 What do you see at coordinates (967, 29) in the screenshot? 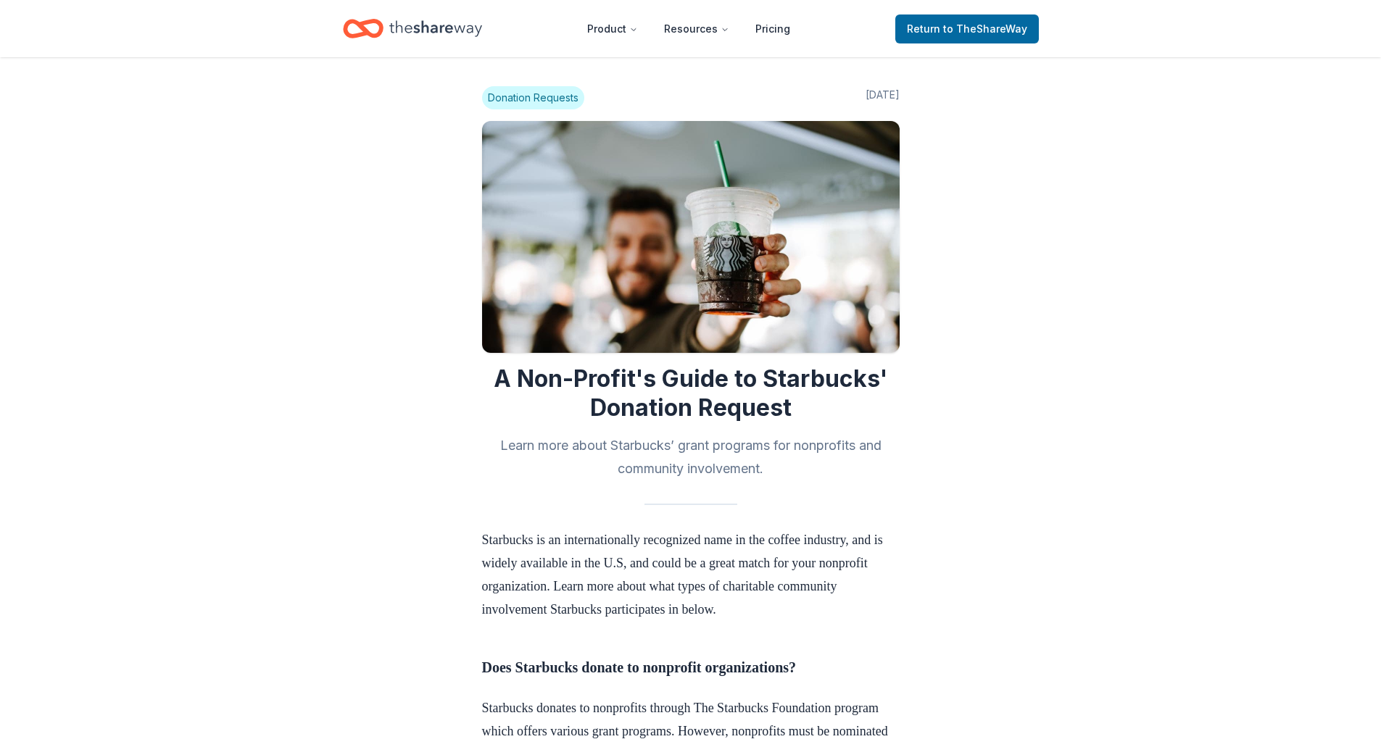
I see `a: Returnto TheShareWay` at bounding box center [967, 29].